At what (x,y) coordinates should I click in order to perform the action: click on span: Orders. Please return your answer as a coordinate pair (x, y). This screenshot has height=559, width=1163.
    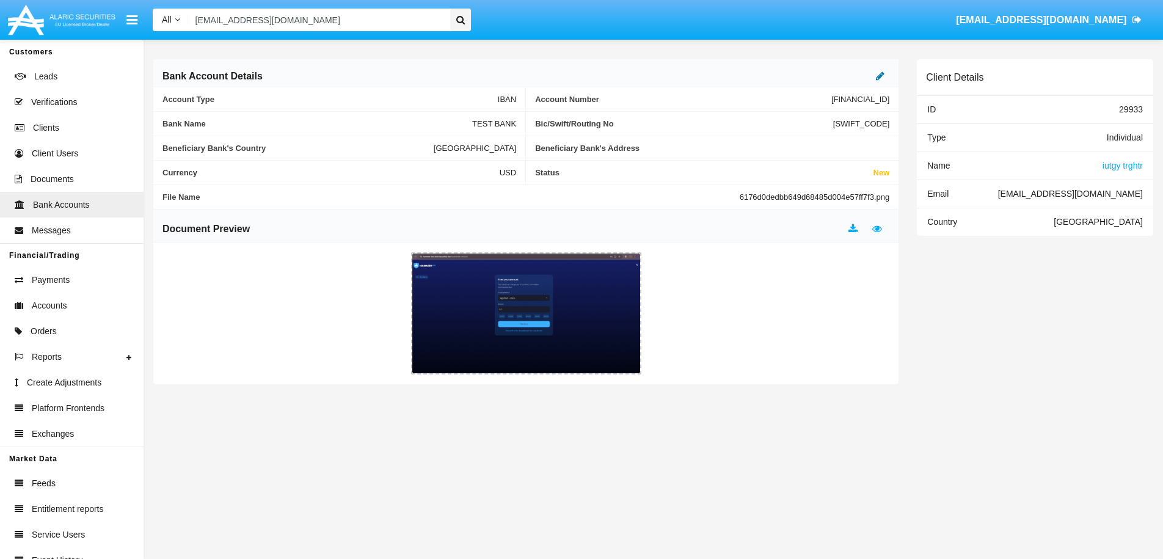
    Looking at the image, I should click on (43, 331).